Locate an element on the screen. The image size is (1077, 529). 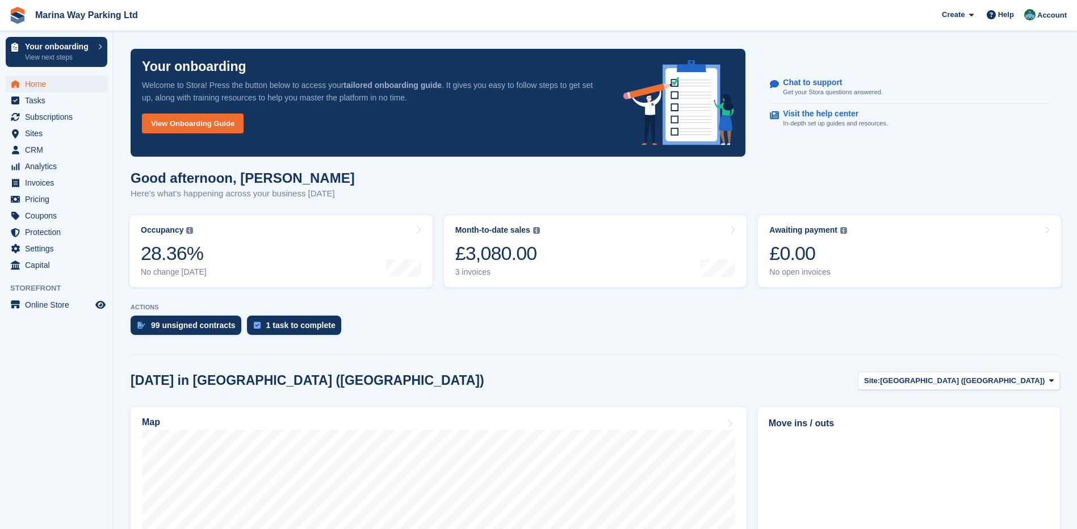
img: onboarding-info-6c161a55d2c0e0a8cae90662b2fe09162a5109e8cc188191df67fb4f79e88e88.svg is located at coordinates (679, 103).